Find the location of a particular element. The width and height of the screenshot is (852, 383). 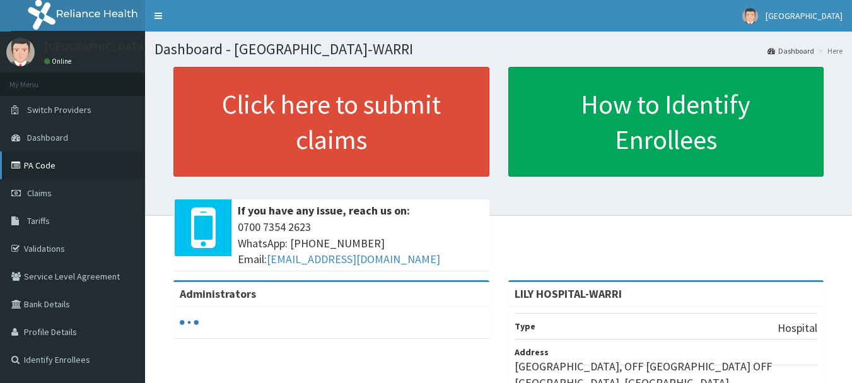

strong: LILY HOSPITAL-WARRI is located at coordinates (568, 293).